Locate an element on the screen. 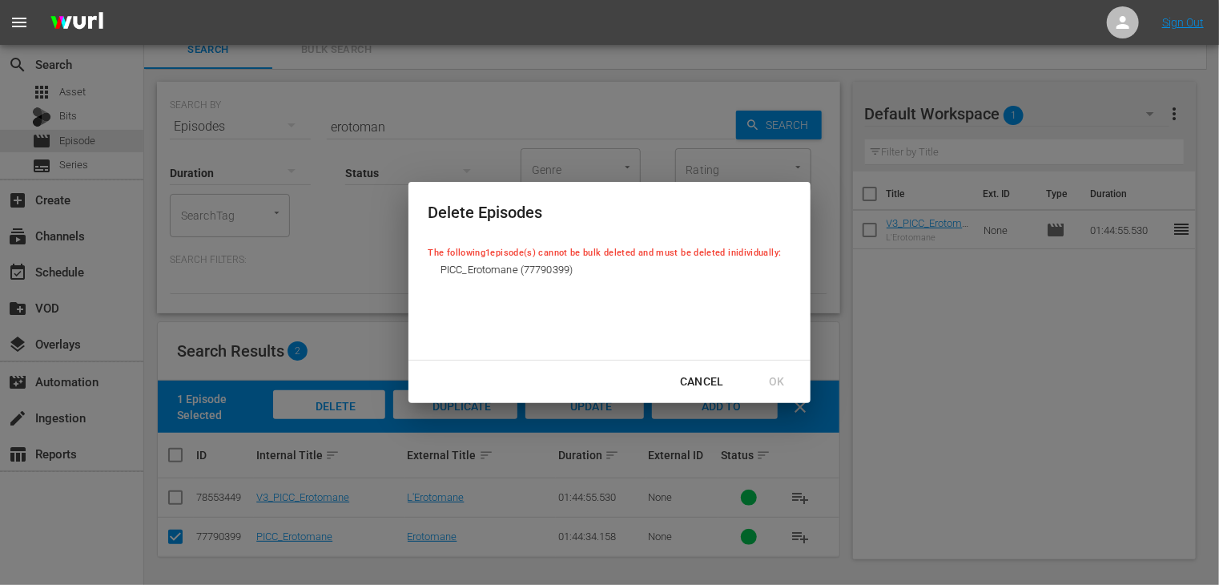 The height and width of the screenshot is (585, 1219). a: Sign Out is located at coordinates (1183, 22).